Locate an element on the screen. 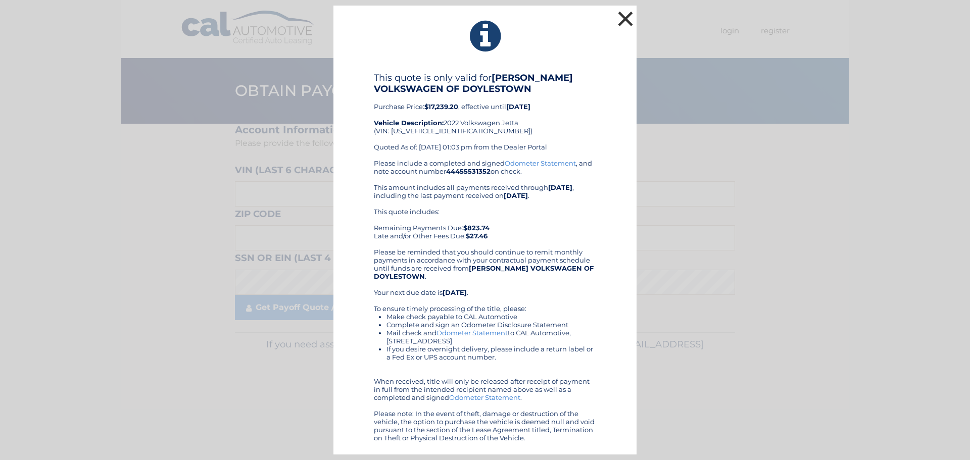 This screenshot has height=460, width=970. li: If you desire overnight delivery, please include a return label or a Fed Ex or UPS account number. is located at coordinates (491, 353).